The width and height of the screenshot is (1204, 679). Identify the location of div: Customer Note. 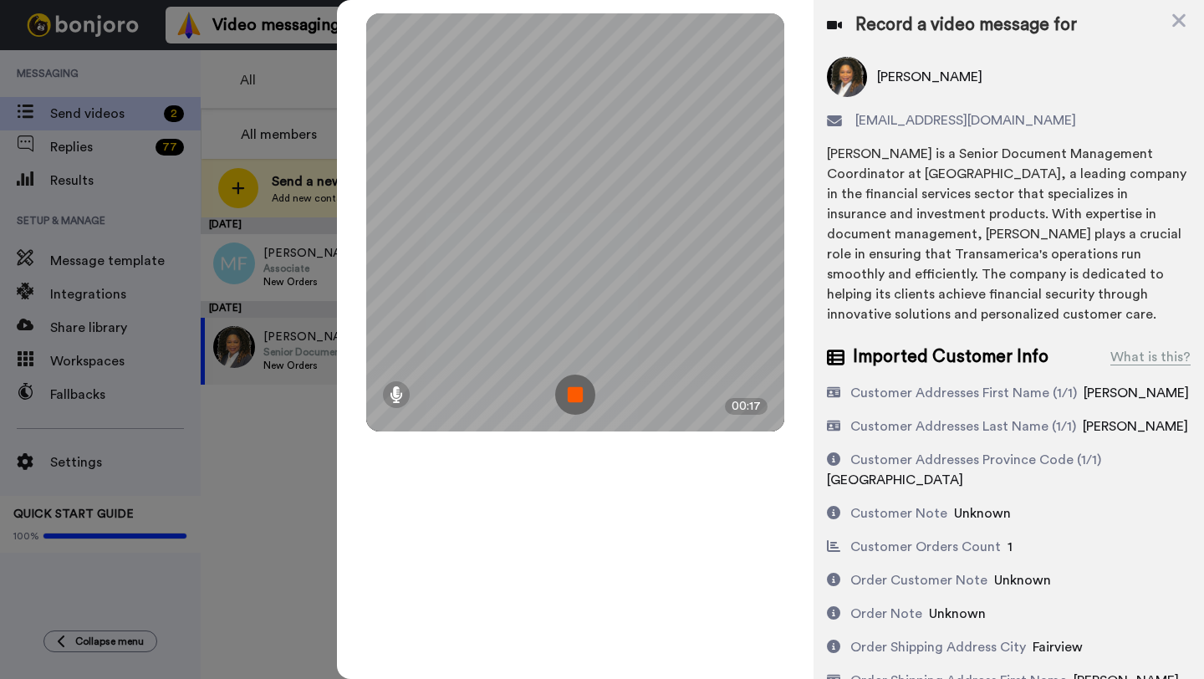
(899, 514).